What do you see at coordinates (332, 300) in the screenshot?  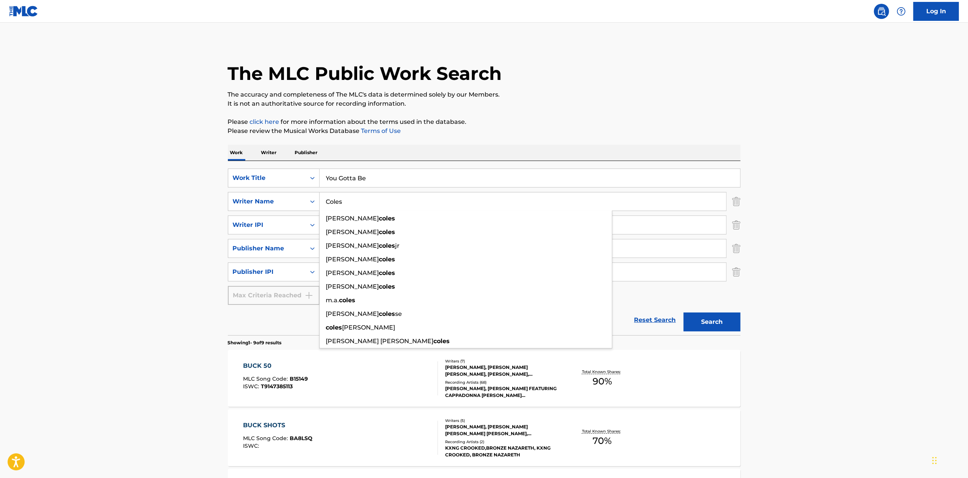 I see `span: m.a.` at bounding box center [332, 300].